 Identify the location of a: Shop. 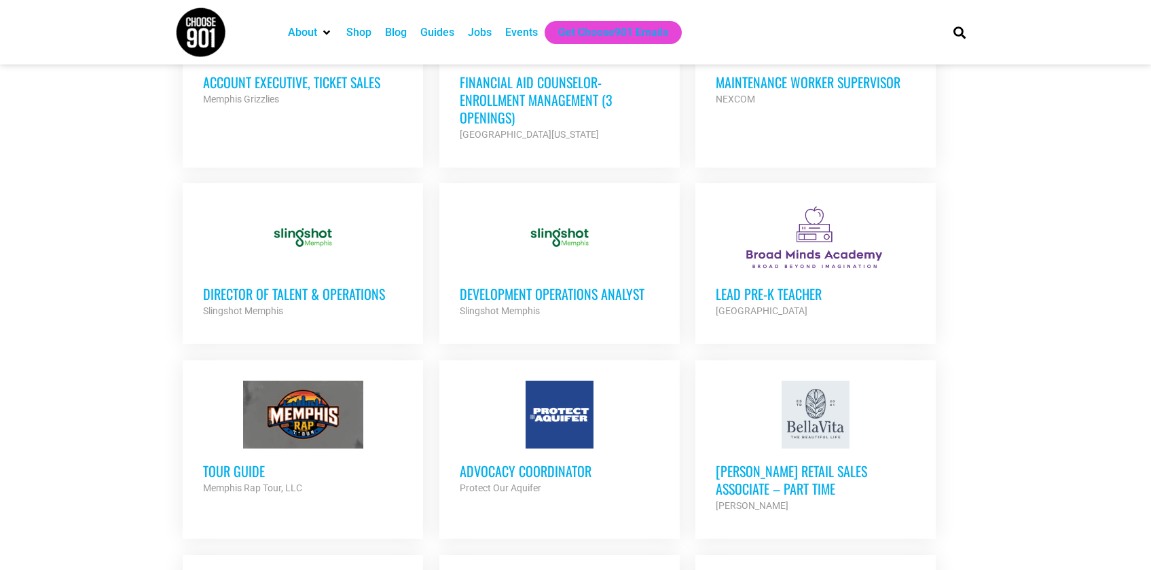
(359, 33).